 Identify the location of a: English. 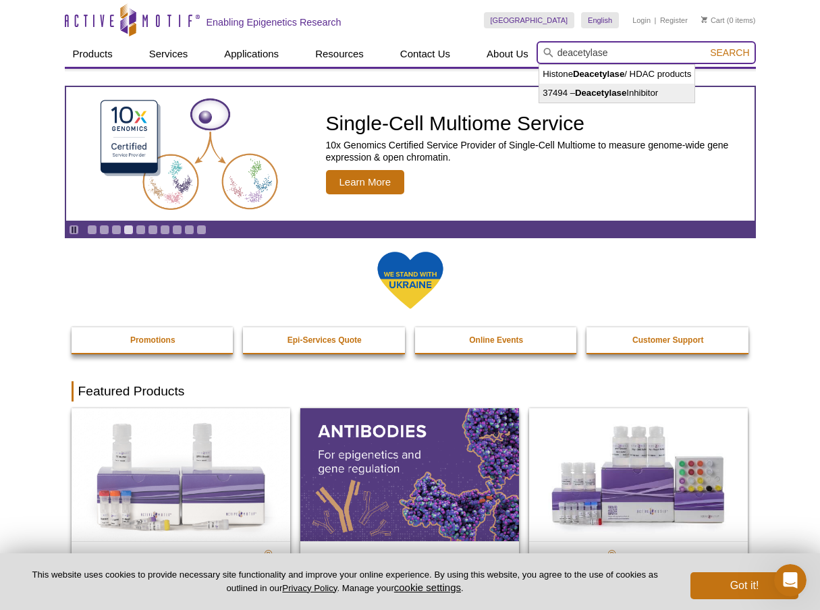
(600, 20).